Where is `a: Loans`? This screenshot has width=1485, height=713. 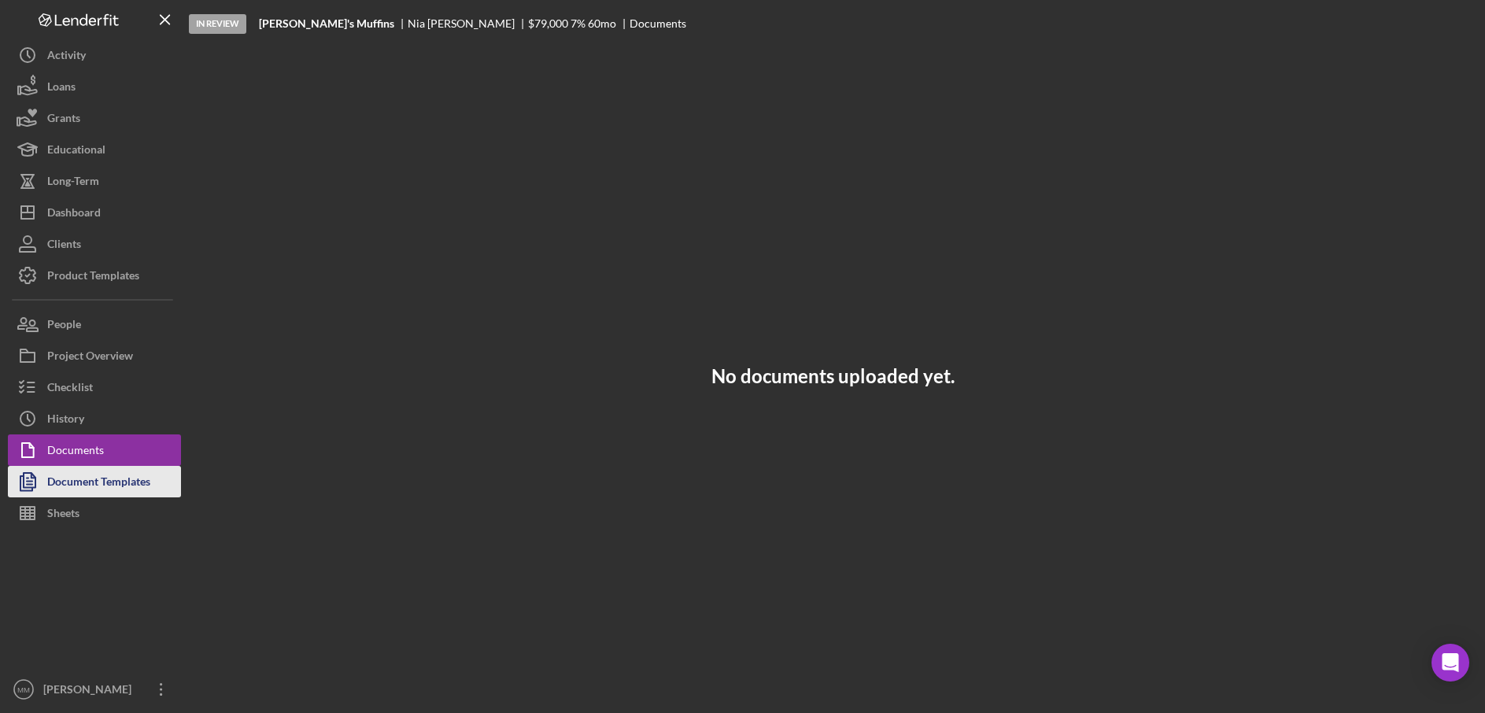
a: Loans is located at coordinates (94, 87).